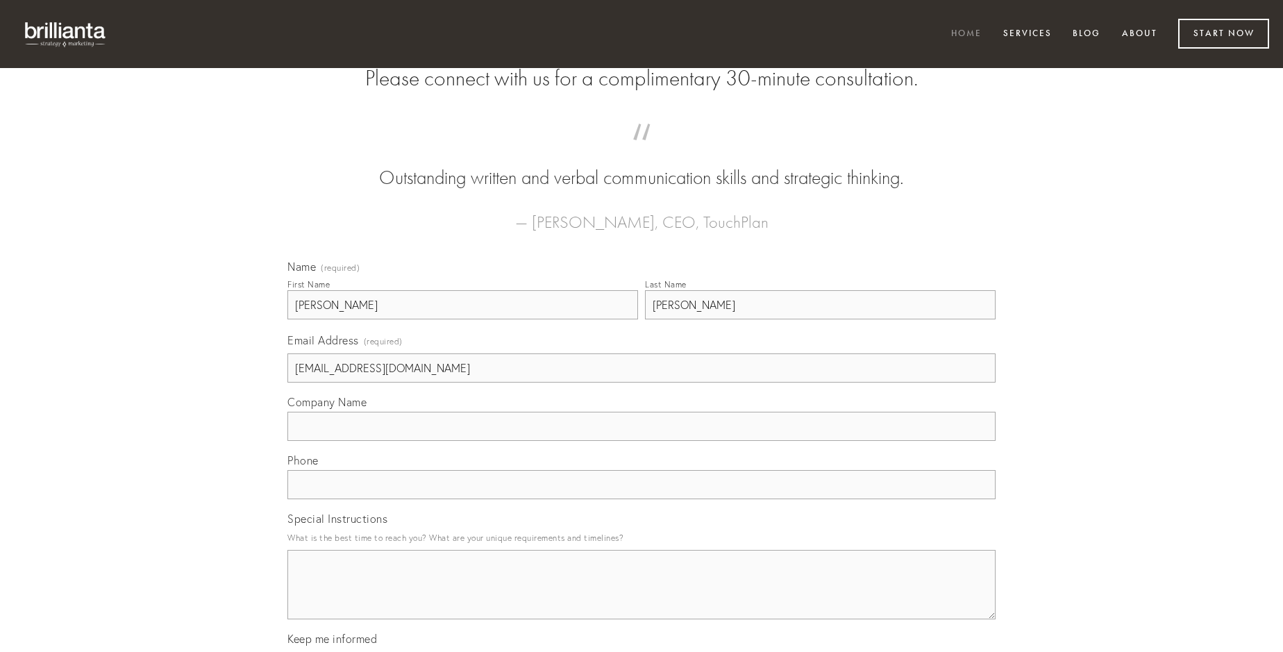 Image resolution: width=1283 pixels, height=652 pixels. I want to click on blockquote: Outstanding written and verbal communication skills and strategic thinking., so click(642, 165).